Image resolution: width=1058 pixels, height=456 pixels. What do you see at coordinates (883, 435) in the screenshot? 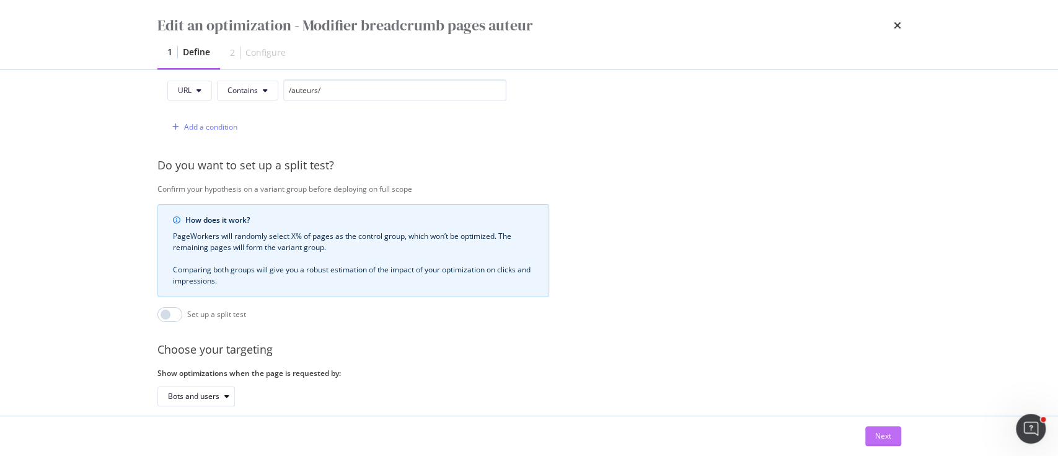
I see `div: Next` at bounding box center [883, 435].